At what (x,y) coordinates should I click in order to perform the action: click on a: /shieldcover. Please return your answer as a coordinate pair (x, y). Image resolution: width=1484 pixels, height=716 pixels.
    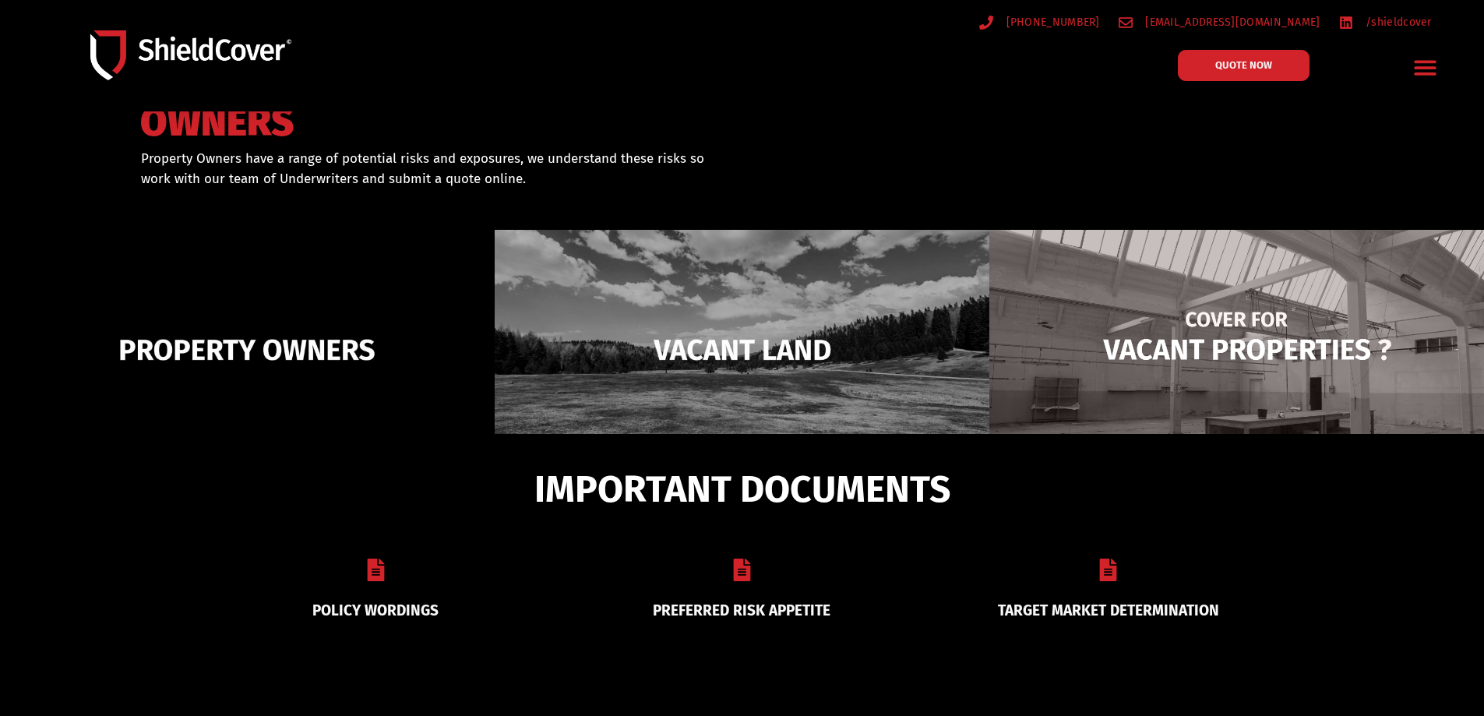
    Looking at the image, I should click on (1385, 22).